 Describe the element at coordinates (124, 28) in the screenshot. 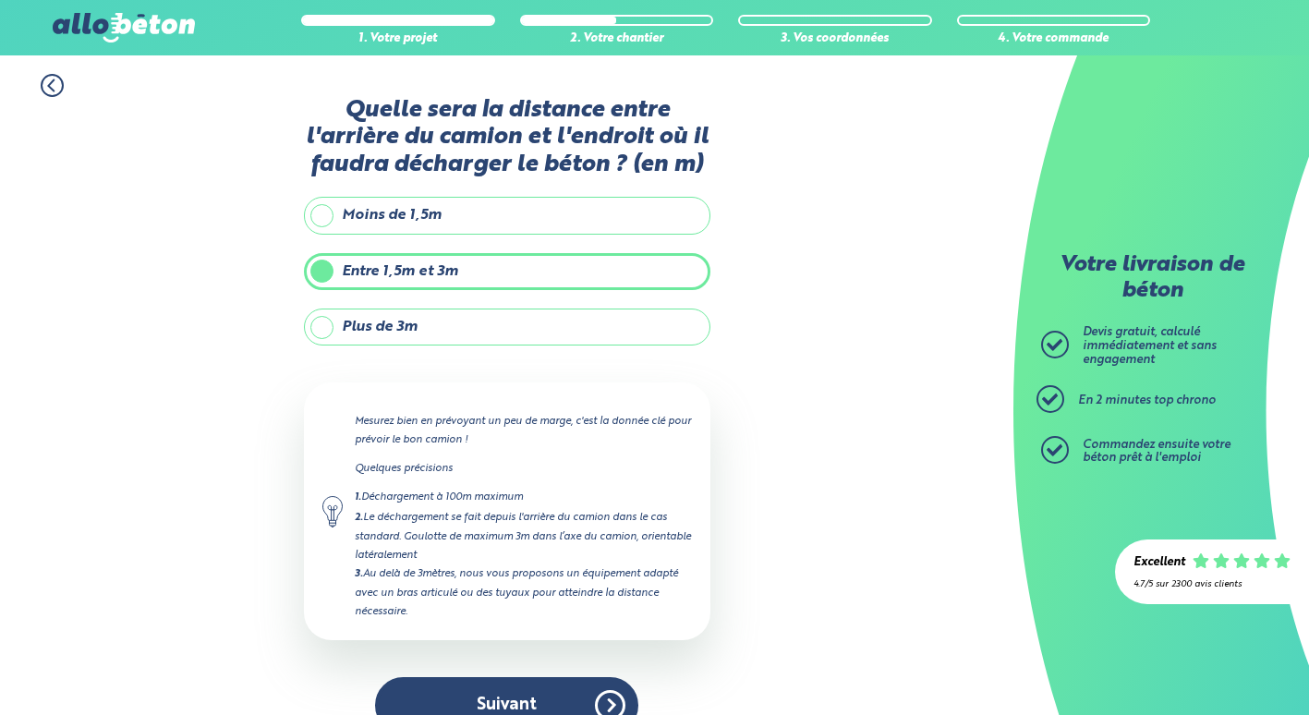

I see `img: allobéton` at that location.